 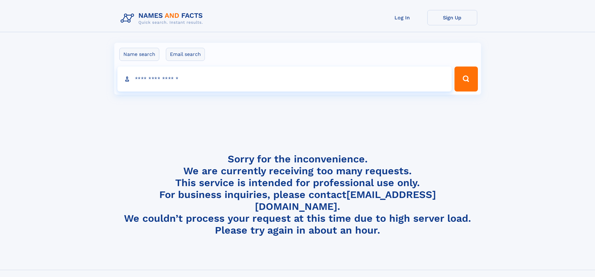 I want to click on img: Logo Names and Facts, so click(x=163, y=18).